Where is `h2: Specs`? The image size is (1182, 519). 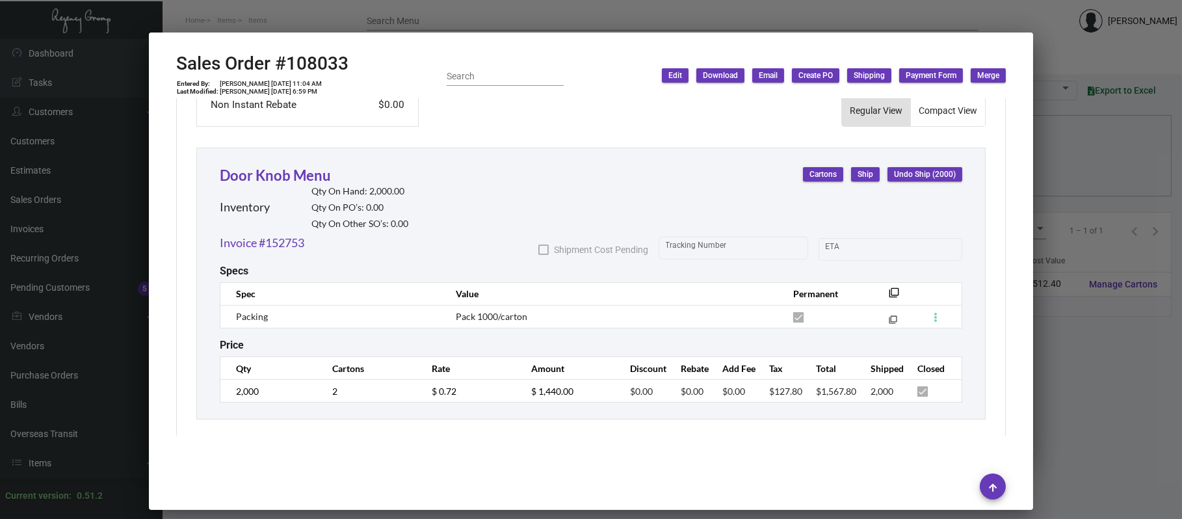
h2: Specs is located at coordinates (234, 270).